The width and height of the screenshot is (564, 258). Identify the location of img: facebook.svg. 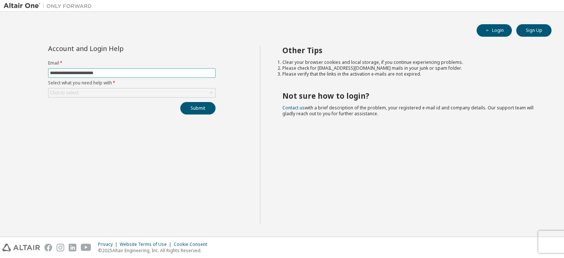
(48, 247).